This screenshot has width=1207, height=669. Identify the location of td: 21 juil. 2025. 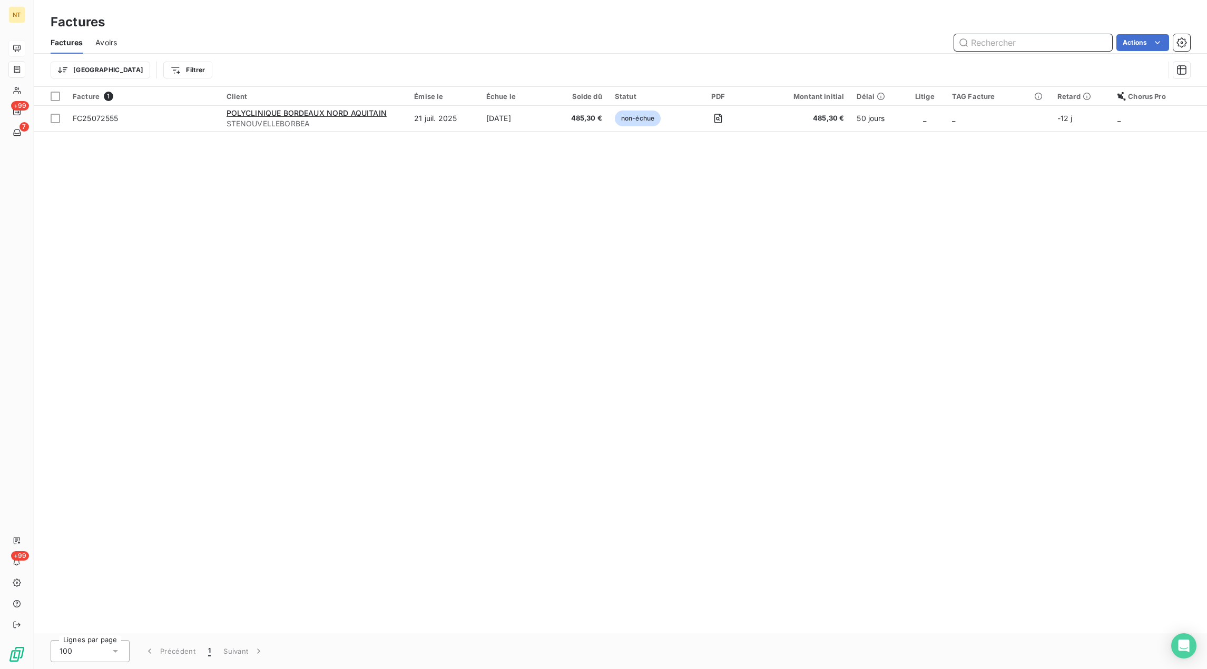
(443, 119).